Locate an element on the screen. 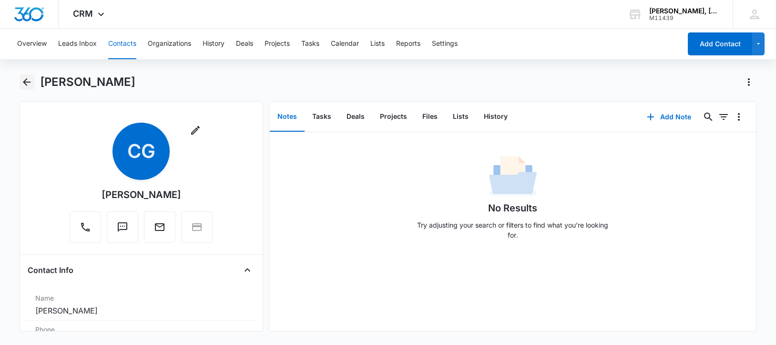 The image size is (776, 345). div: account id is located at coordinates (684, 18).